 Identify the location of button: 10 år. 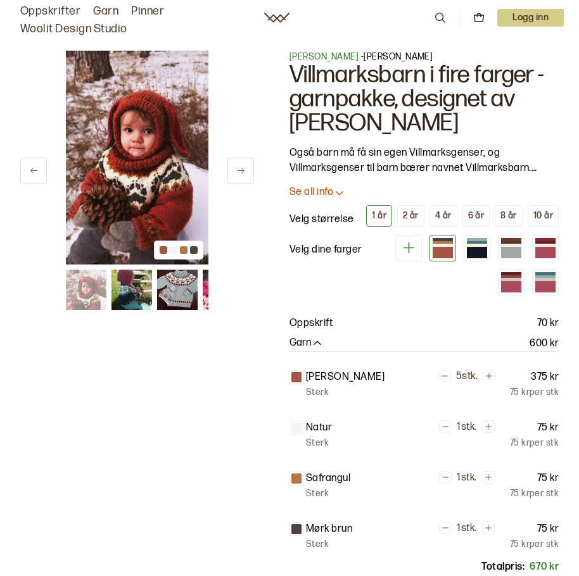
(543, 216).